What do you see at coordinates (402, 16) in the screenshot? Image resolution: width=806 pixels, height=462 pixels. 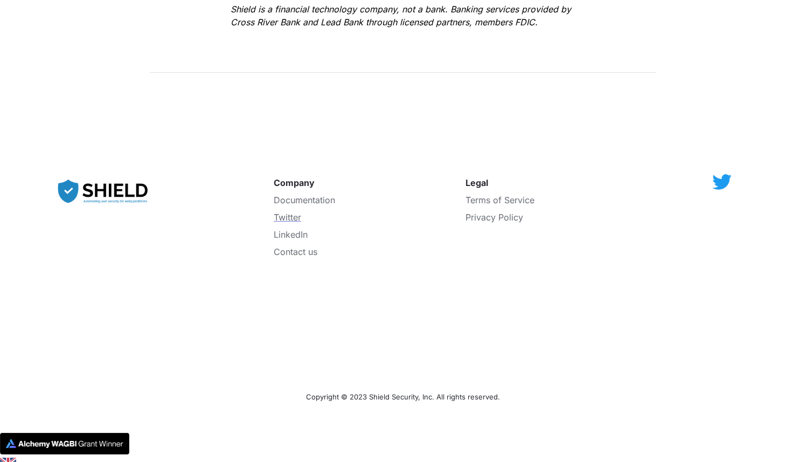 I see `em: Shield is a financial technology company, not a bank. Banking services provided by Cross River Ba...` at bounding box center [402, 16].